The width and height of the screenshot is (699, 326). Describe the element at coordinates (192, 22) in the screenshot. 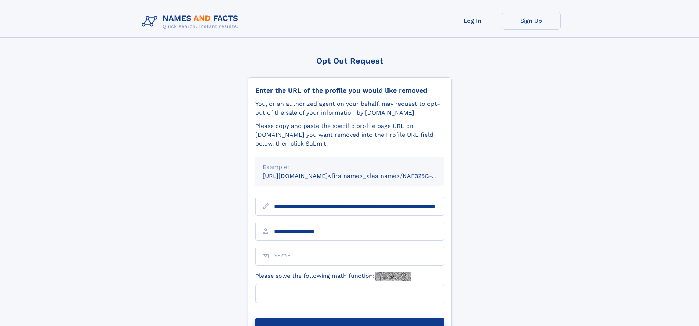

I see `img: Logo Names and Facts` at that location.